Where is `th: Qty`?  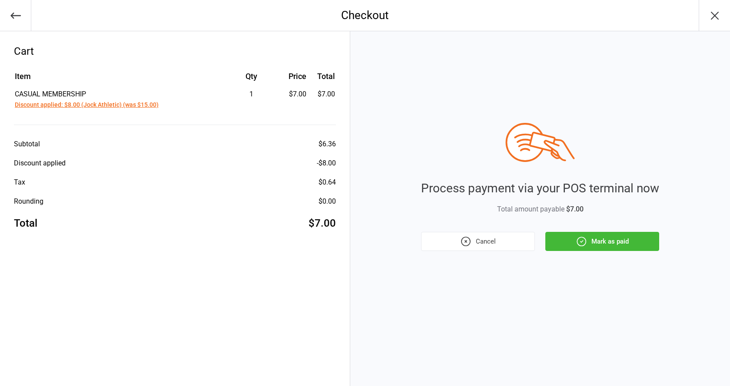
th: Qty is located at coordinates (252, 79).